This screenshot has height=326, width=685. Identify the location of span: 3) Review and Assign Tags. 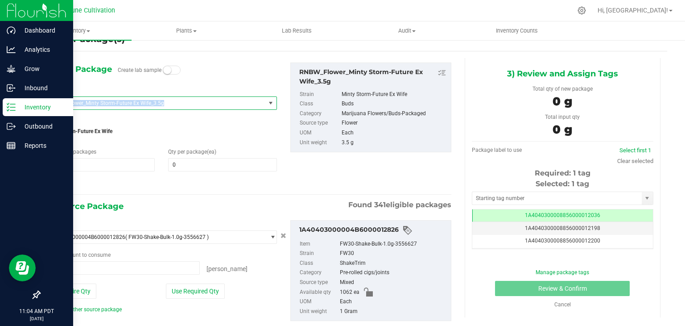
(562, 74).